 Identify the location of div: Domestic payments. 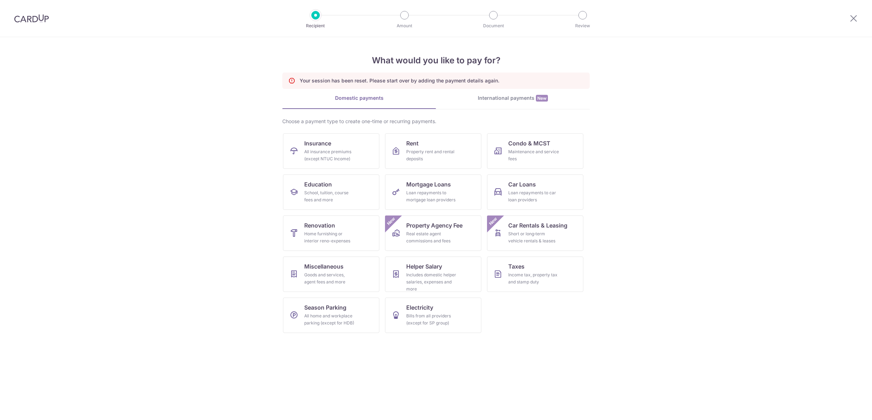
(359, 98).